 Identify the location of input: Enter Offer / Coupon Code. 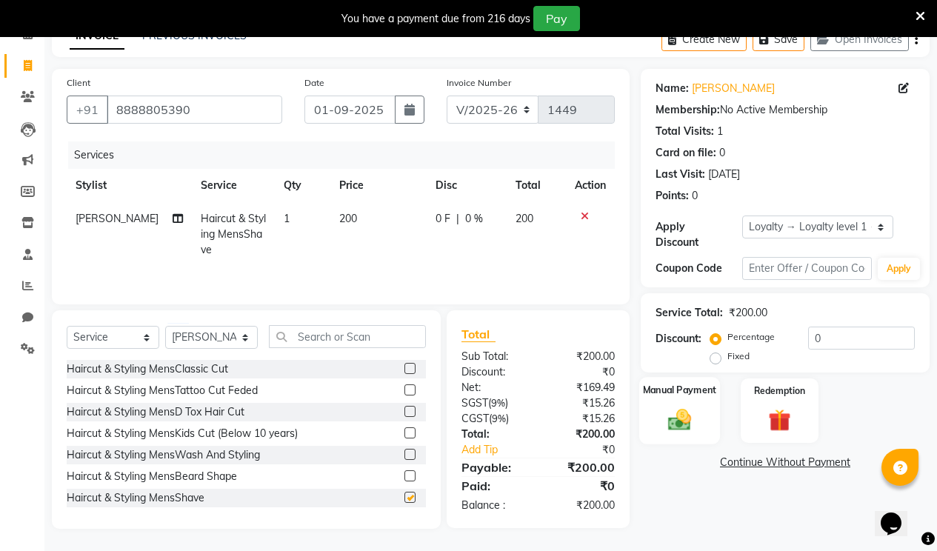
(807, 268).